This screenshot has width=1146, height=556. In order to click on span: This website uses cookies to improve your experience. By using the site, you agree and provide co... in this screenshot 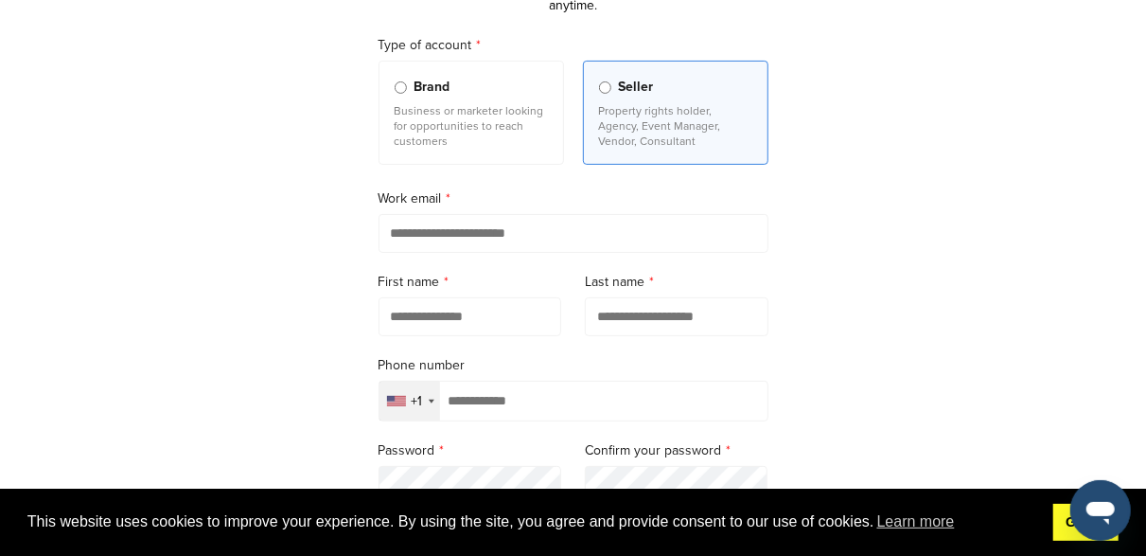, I will do `click(533, 521)`.